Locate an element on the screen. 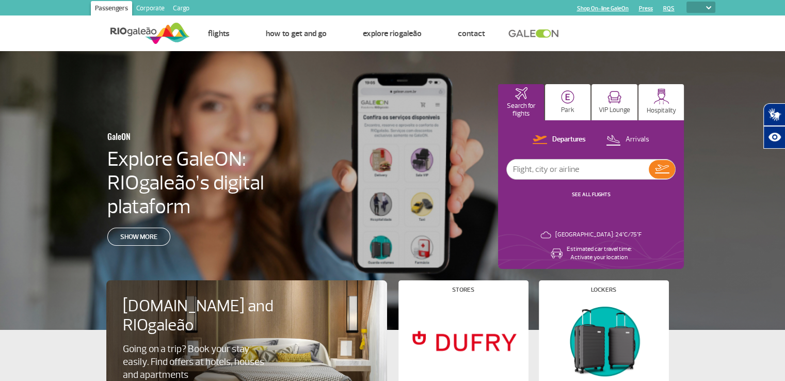  p: Hospitality is located at coordinates (661, 110).